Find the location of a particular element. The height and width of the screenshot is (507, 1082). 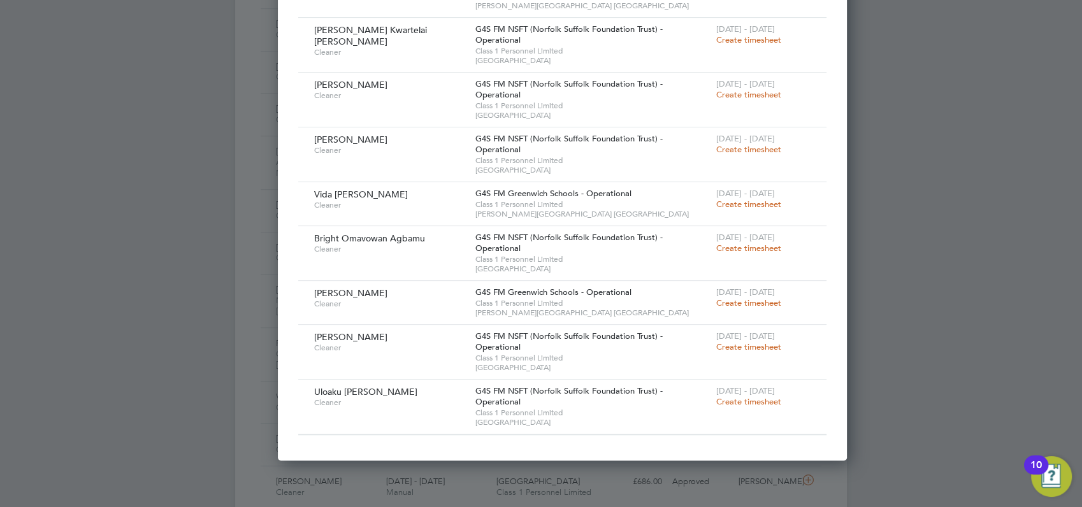

span: Bright Omavowan Agbamu is located at coordinates (370, 238).